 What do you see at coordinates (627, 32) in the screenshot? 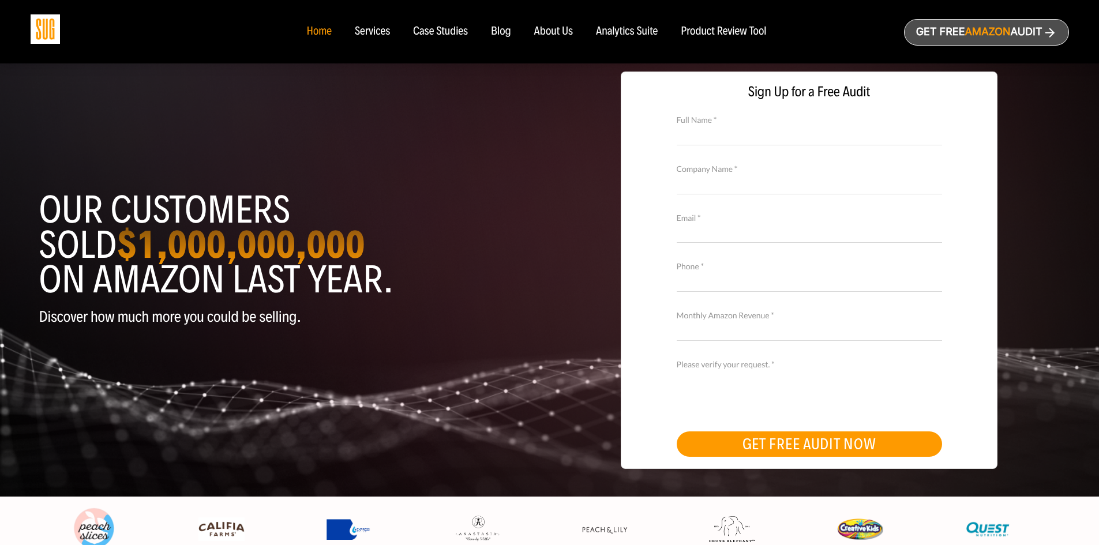
I see `a: Analytics Suite` at bounding box center [627, 32].